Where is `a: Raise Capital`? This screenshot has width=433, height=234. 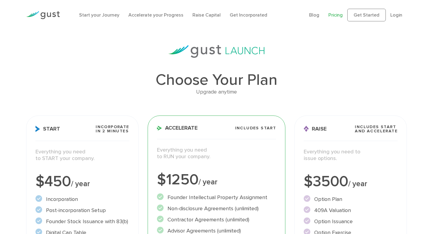
a: Raise Capital is located at coordinates (207, 15).